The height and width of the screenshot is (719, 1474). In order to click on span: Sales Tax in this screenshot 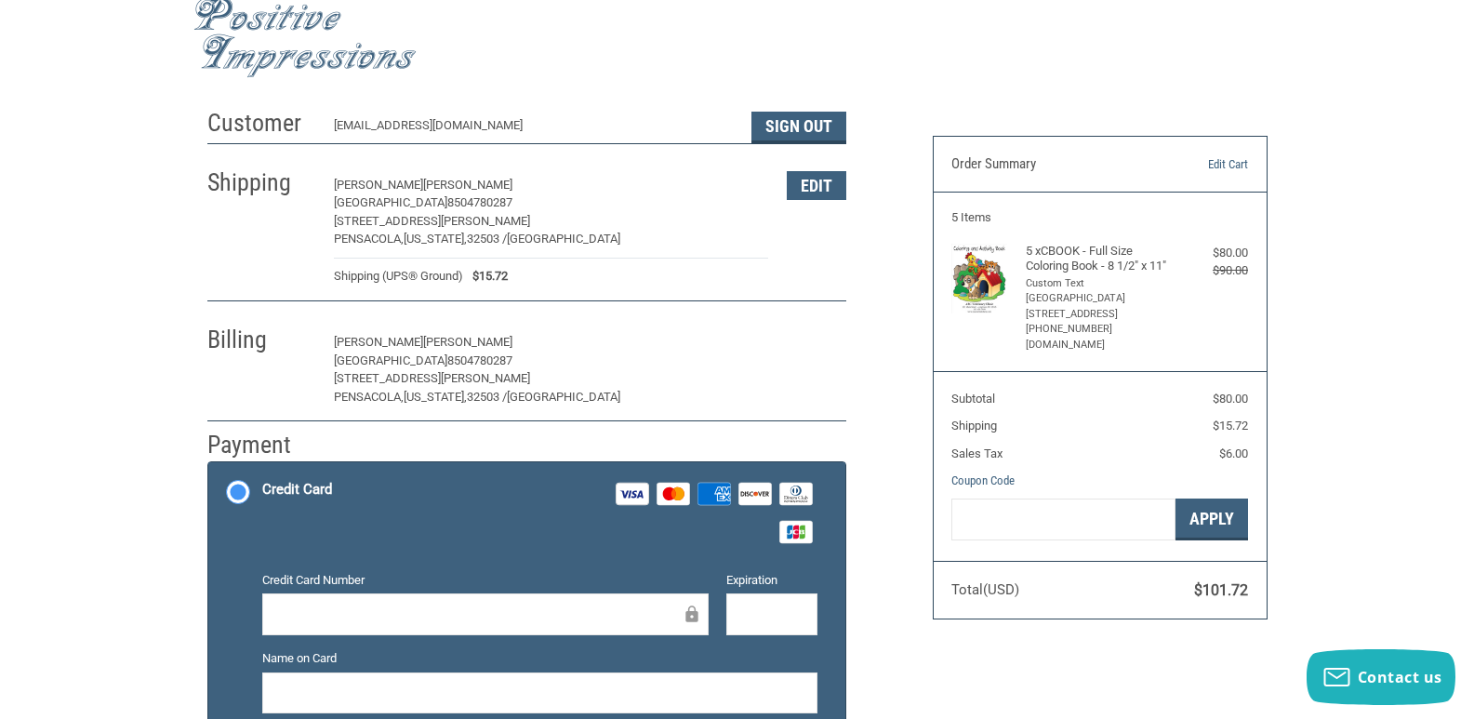, I will do `click(977, 453)`.